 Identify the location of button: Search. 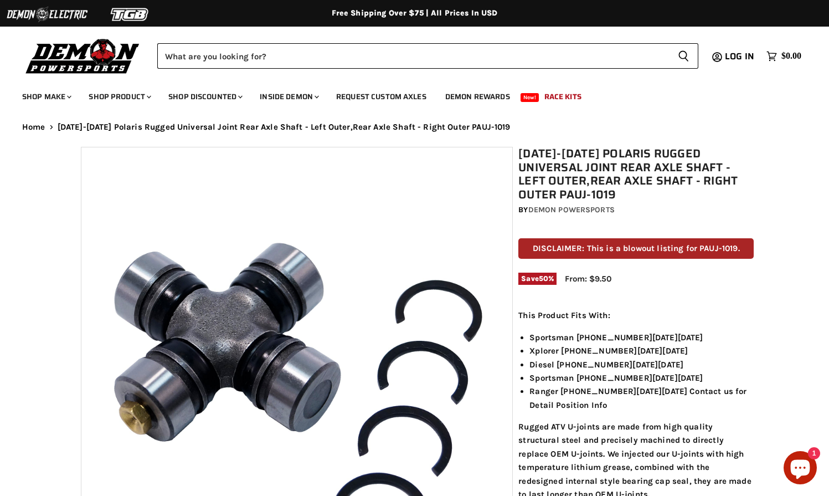
(683, 56).